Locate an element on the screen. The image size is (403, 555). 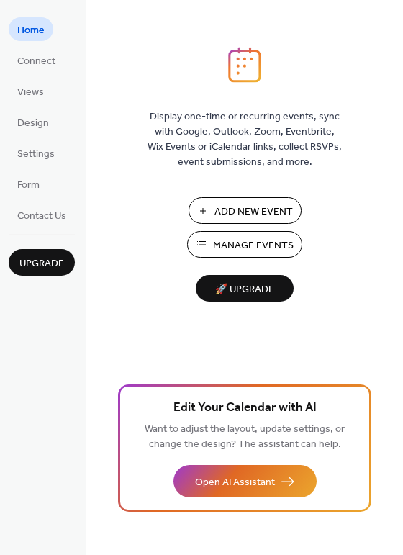
span: Home is located at coordinates (31, 30).